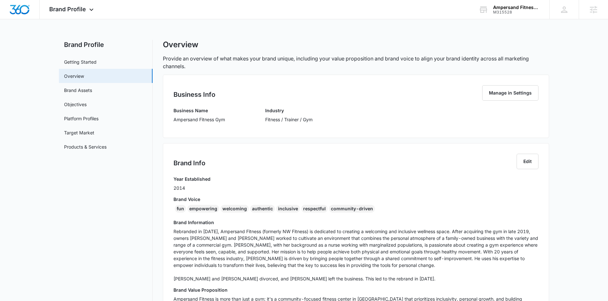  What do you see at coordinates (528, 162) in the screenshot?
I see `button: Edit` at bounding box center [528, 162].